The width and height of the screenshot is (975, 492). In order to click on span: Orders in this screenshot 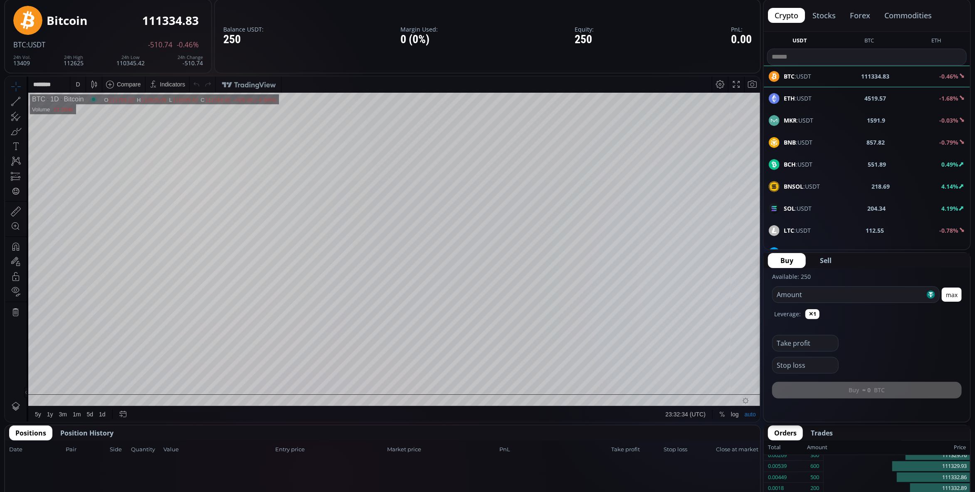, I will do `click(785, 433)`.